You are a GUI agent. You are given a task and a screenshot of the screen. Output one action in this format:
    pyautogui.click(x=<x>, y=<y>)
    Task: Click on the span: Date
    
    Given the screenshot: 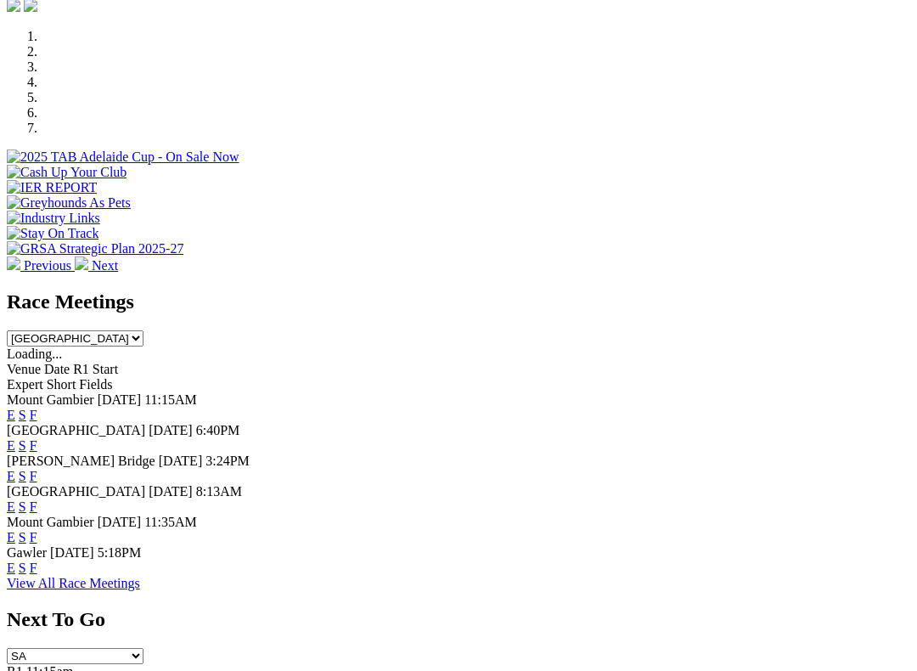 What is the action you would take?
    pyautogui.click(x=57, y=369)
    